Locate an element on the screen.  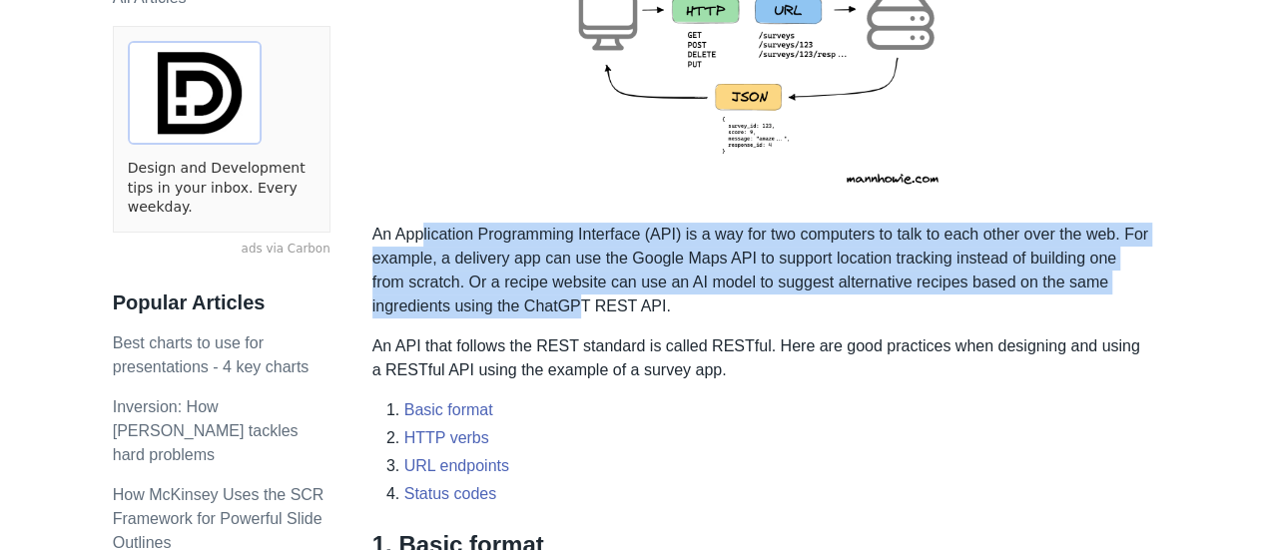
a: Best charts to use for presentations - 4 key charts is located at coordinates (211, 354).